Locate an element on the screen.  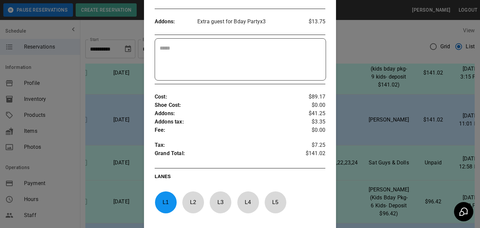
p: L 1 is located at coordinates (166, 202).